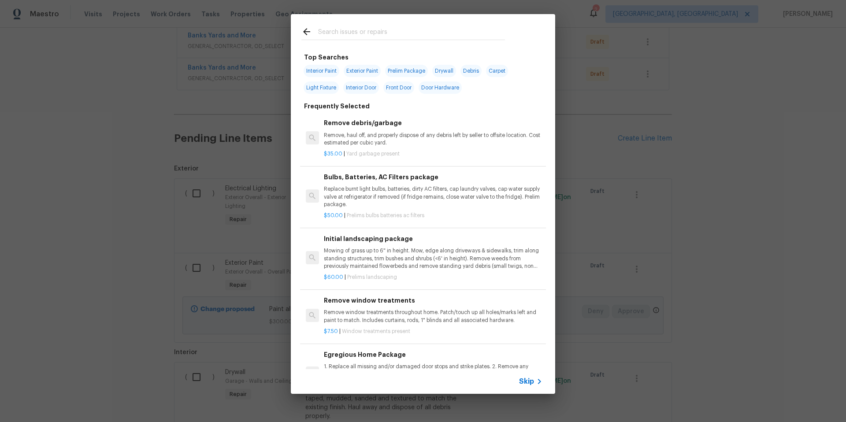  Describe the element at coordinates (385, 215) in the screenshot. I see `span: Prelims bulbs batteries ac filters` at that location.